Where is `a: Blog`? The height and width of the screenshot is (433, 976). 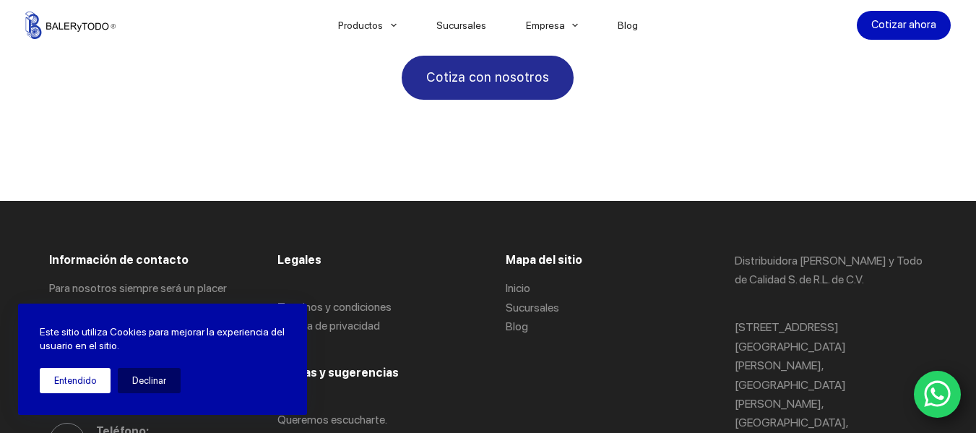
a: Blog is located at coordinates (516, 326).